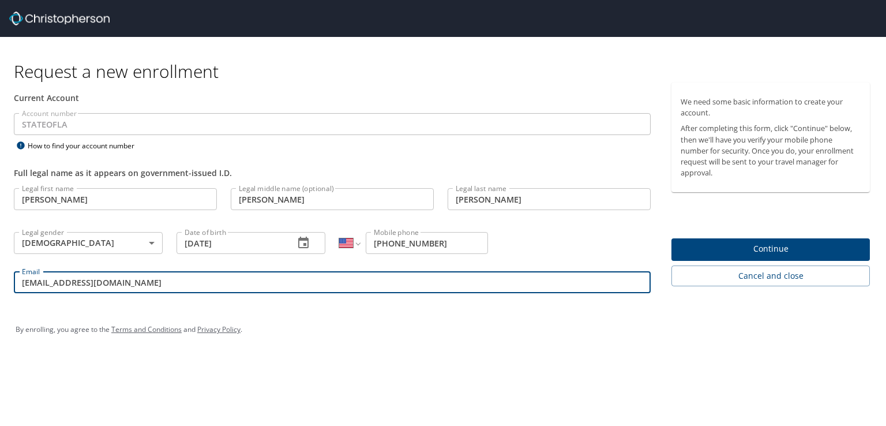 The height and width of the screenshot is (426, 886). Describe the element at coordinates (443, 329) in the screenshot. I see `div: By enrolling, you agree to the and .` at that location.